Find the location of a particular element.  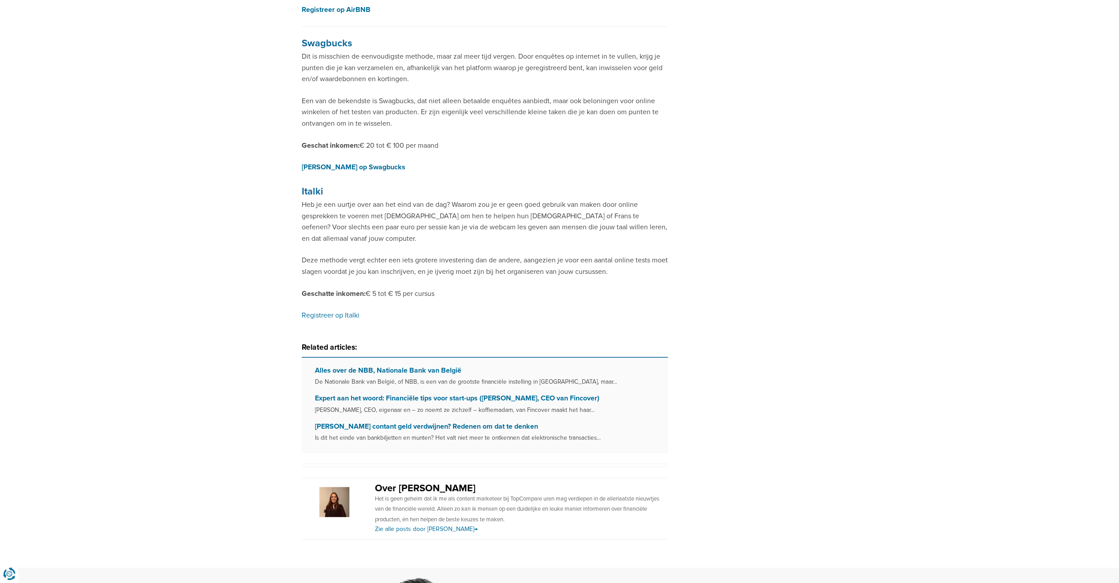

strong: Geschatte inkomen: is located at coordinates (333, 294).